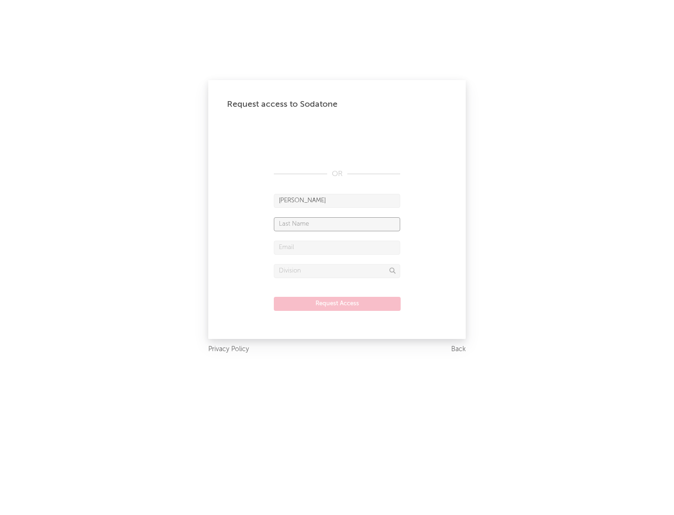 This screenshot has width=674, height=515. Describe the element at coordinates (228, 349) in the screenshot. I see `a: Privacy Policy` at that location.